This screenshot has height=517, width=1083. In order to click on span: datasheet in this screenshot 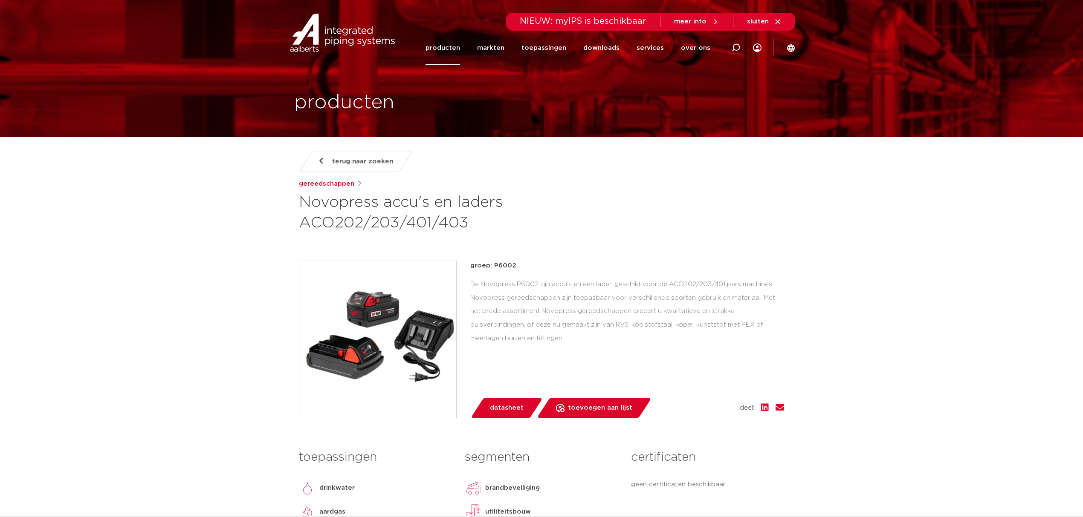, I will do `click(506, 408)`.